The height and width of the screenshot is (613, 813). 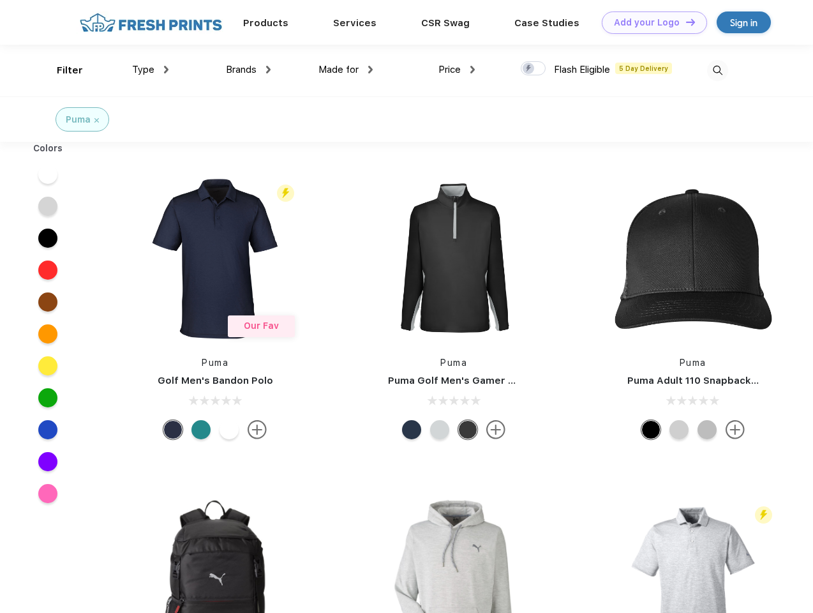 What do you see at coordinates (691, 22) in the screenshot?
I see `img: DT` at bounding box center [691, 22].